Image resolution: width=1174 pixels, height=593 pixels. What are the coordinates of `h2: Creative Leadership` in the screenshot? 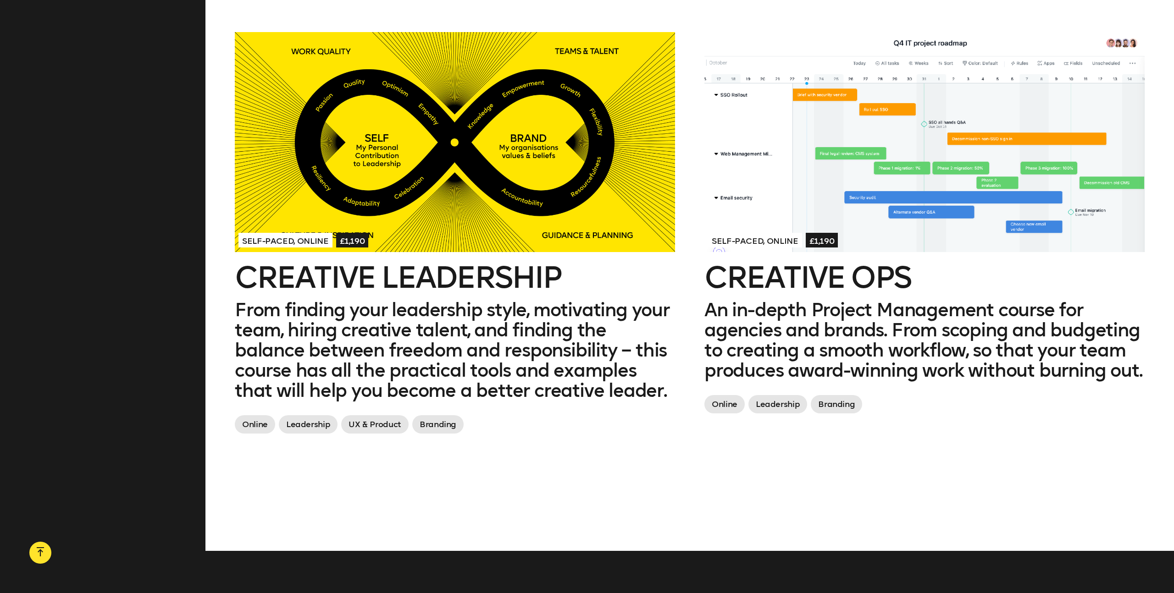 It's located at (455, 278).